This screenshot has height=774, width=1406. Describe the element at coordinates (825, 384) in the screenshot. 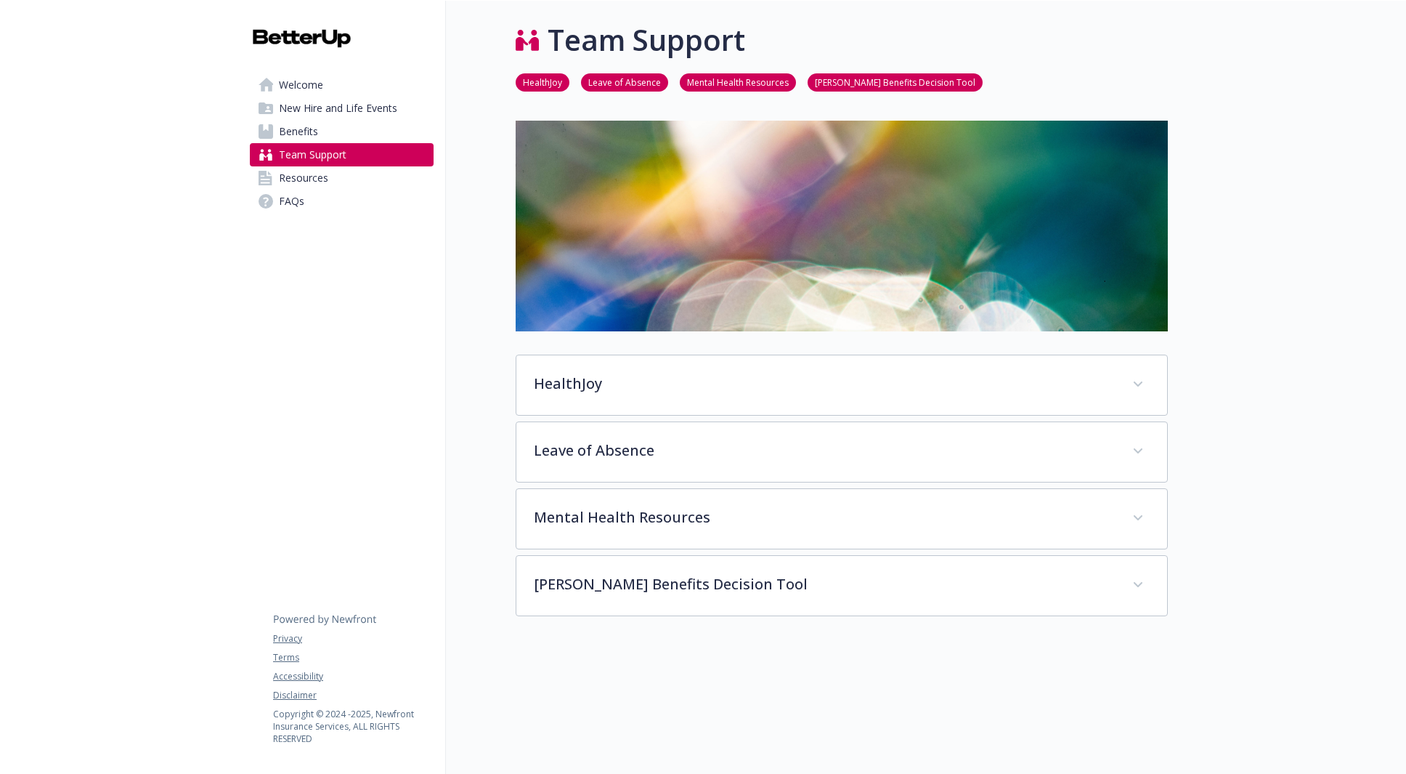

I see `p: HealthJoy` at that location.